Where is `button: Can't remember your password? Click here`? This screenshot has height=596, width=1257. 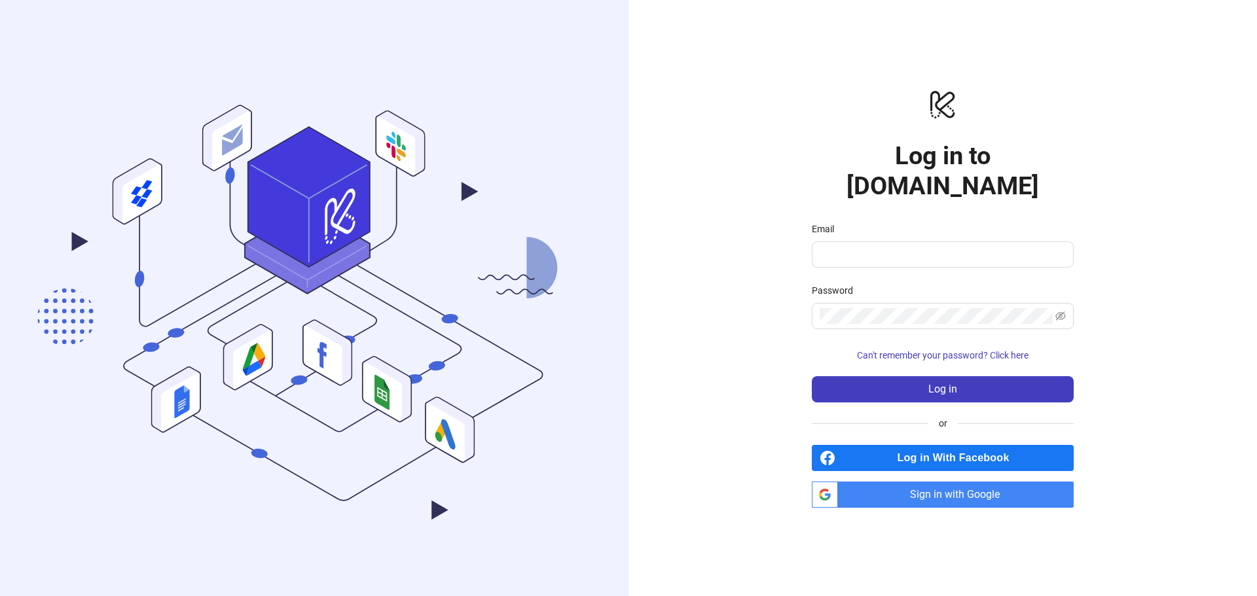
button: Can't remember your password? Click here is located at coordinates (943, 355).